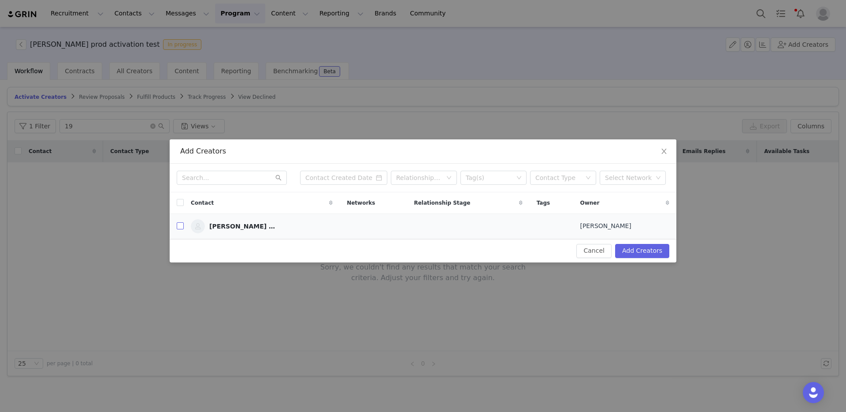 The height and width of the screenshot is (412, 846). I want to click on input: Search..., so click(232, 178).